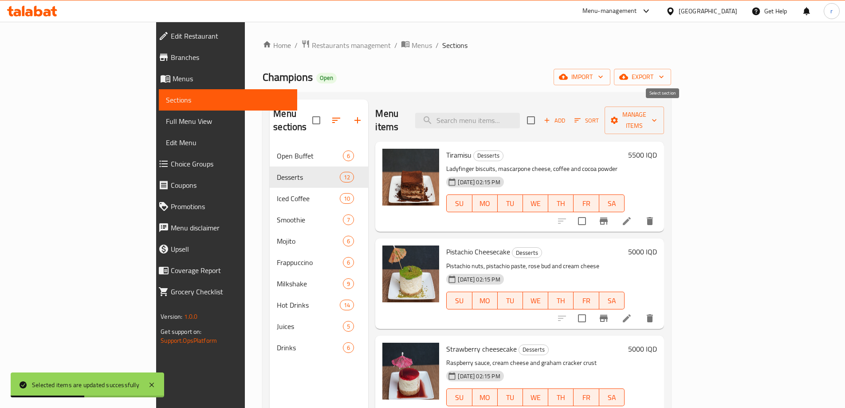 This screenshot has width=845, height=408. Describe the element at coordinates (228, 121) in the screenshot. I see `a: Full Menu View` at that location.